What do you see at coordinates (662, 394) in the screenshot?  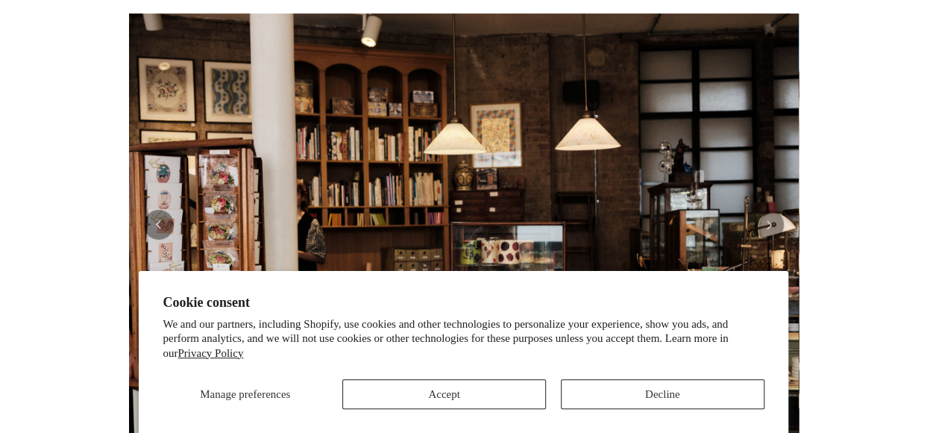 I see `button: Decline` at bounding box center [662, 394].